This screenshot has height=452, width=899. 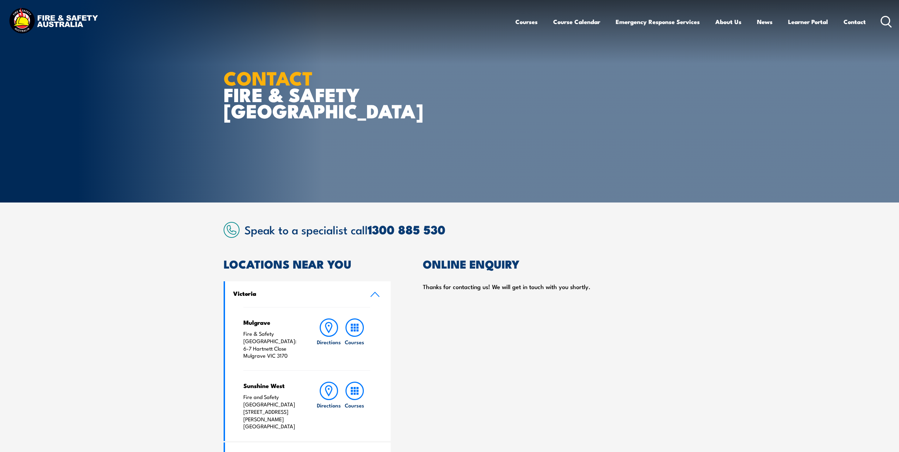 I want to click on a: News, so click(x=764, y=22).